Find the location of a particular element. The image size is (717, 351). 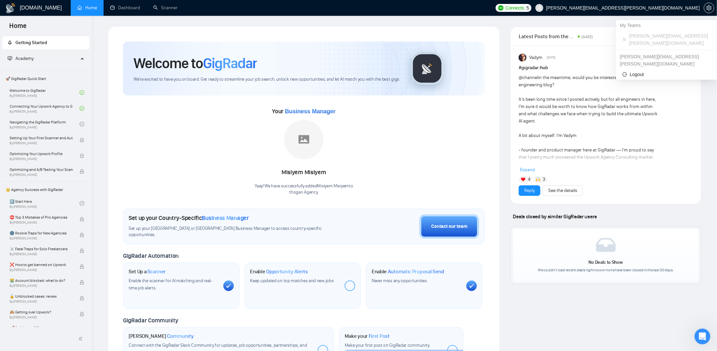

li: Getting Started is located at coordinates (46, 43).